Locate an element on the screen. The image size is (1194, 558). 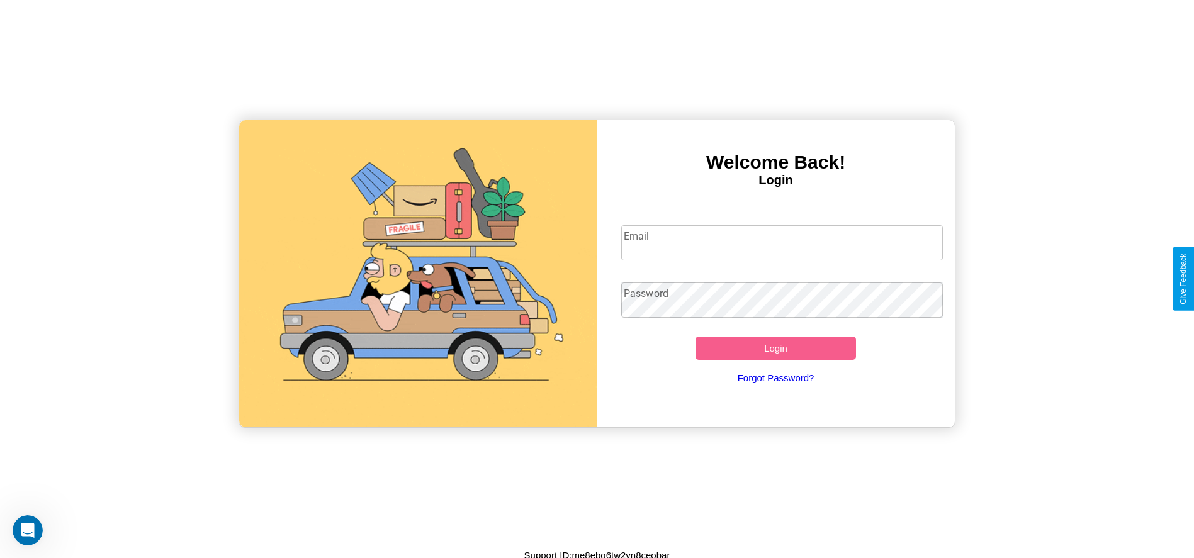
h4: Login is located at coordinates (776, 180).